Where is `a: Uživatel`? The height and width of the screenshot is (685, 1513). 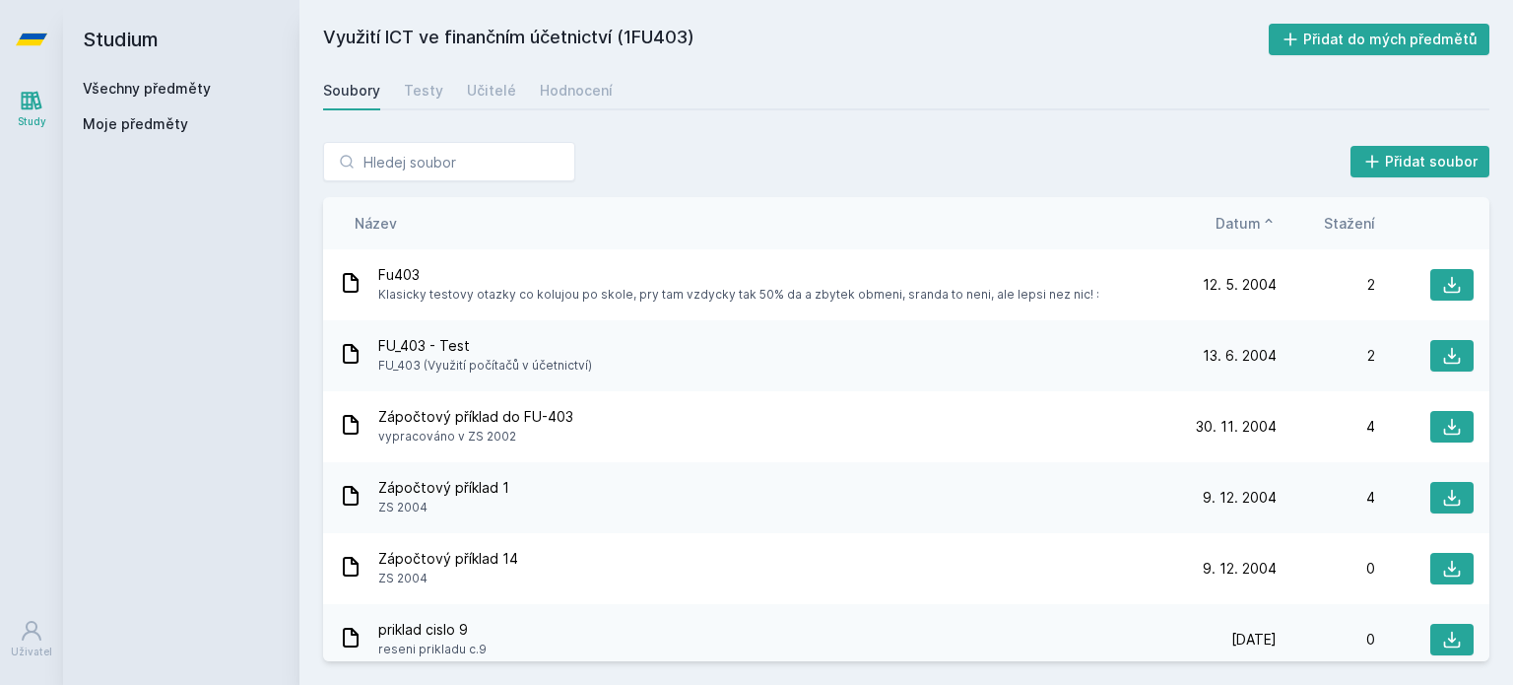
a: Uživatel is located at coordinates (32, 638).